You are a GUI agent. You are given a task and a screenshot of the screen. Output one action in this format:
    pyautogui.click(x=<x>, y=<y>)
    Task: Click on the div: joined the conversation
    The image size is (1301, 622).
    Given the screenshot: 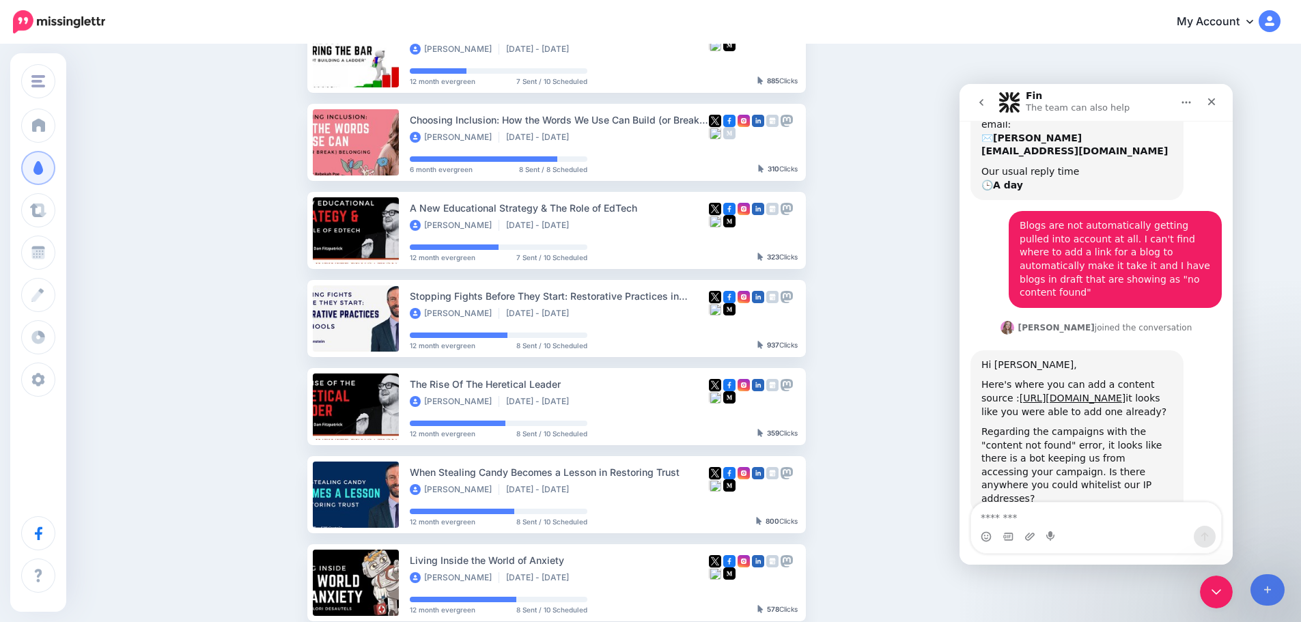 What is the action you would take?
    pyautogui.click(x=145, y=244)
    